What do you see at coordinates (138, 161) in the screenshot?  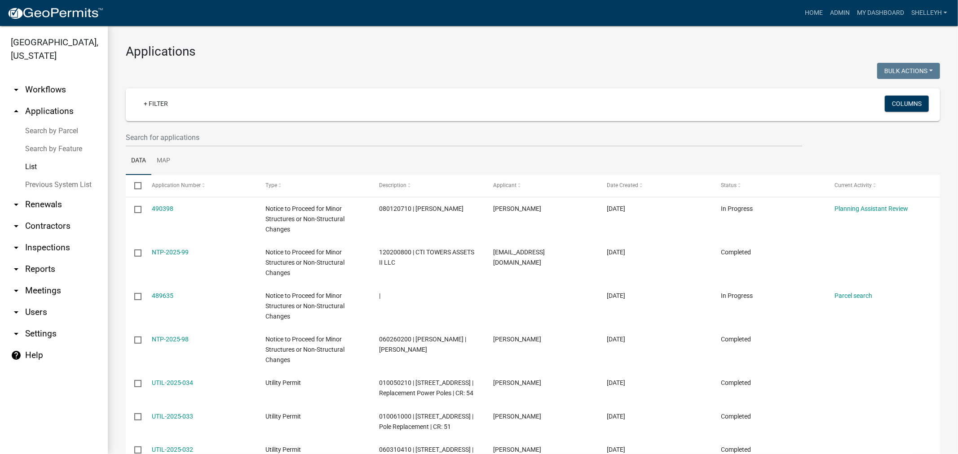 I see `a: Data` at bounding box center [138, 161].